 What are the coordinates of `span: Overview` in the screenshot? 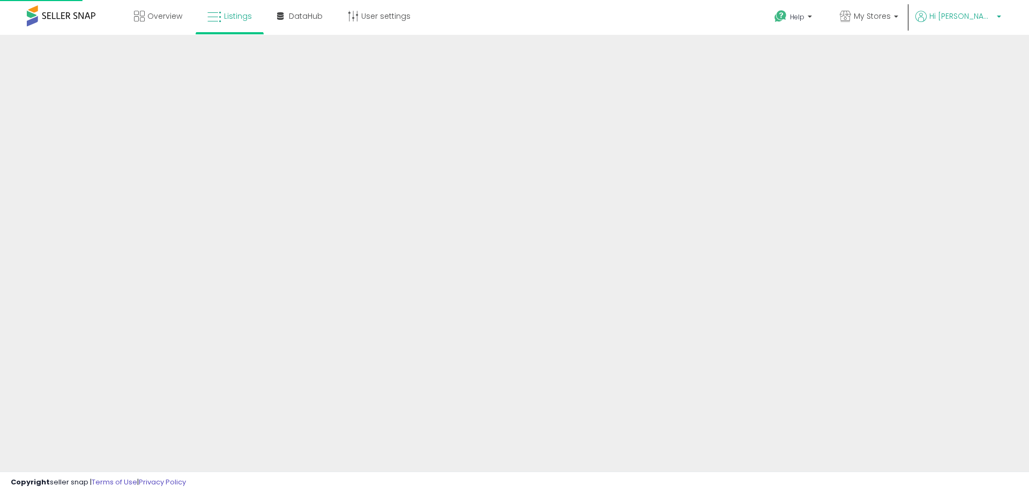 It's located at (165, 16).